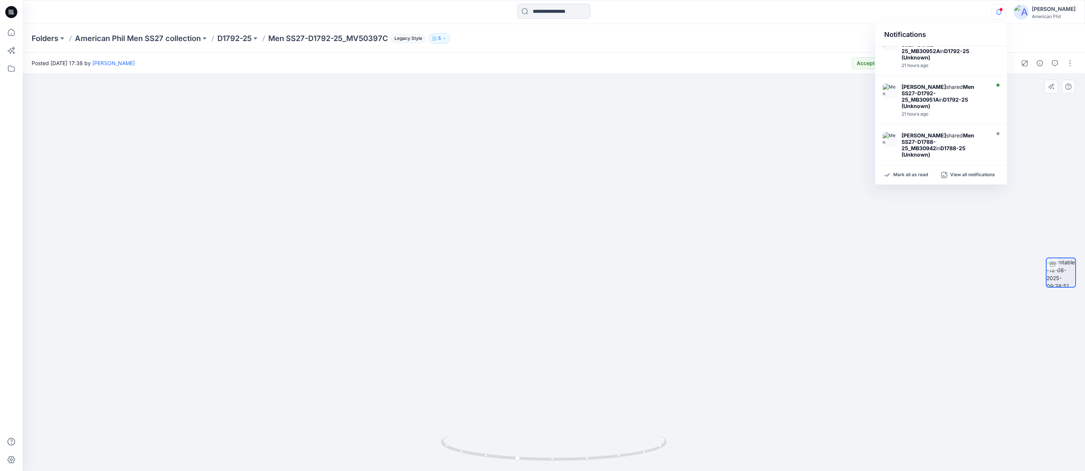 The height and width of the screenshot is (471, 1085). I want to click on p: Folders, so click(45, 38).